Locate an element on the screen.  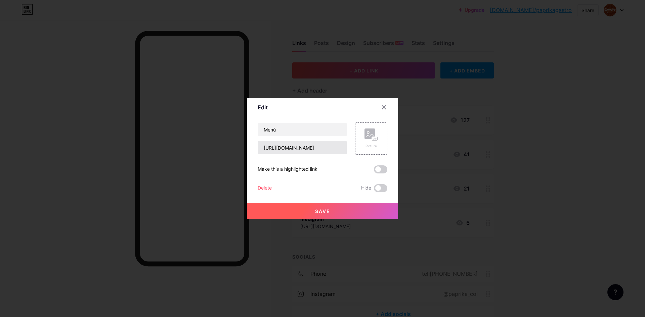
button: Save is located at coordinates (322, 211).